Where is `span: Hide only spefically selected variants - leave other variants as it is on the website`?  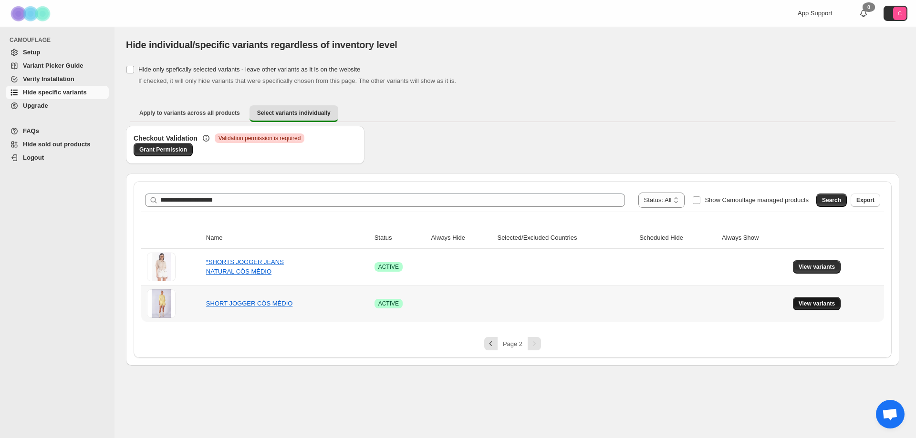
span: Hide only spefically selected variants - leave other variants as it is on the website is located at coordinates (249, 69).